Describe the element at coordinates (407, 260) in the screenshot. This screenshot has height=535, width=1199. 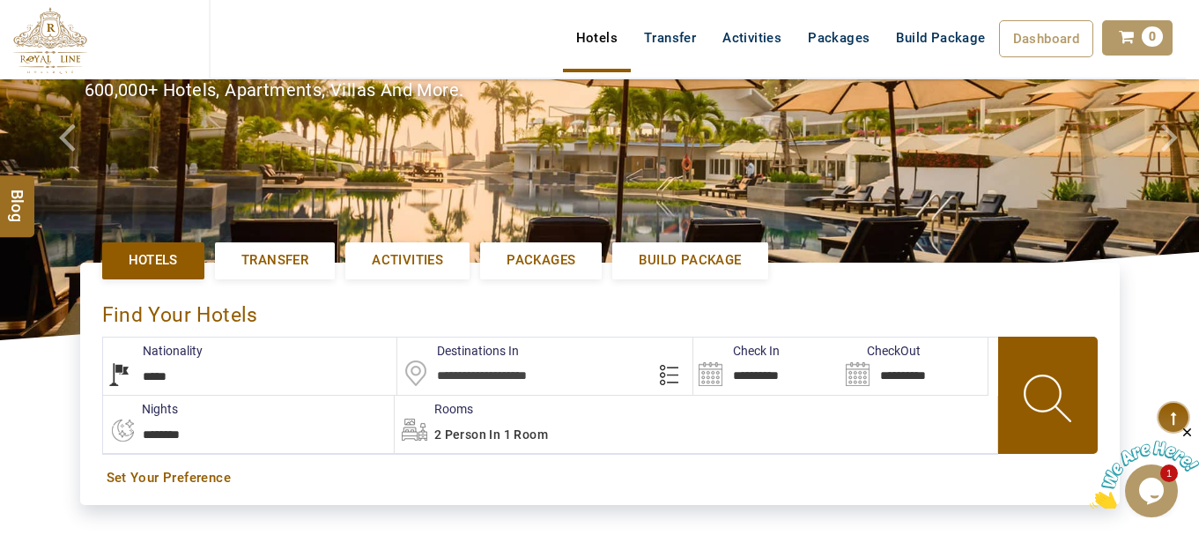
I see `span: Activities` at that location.